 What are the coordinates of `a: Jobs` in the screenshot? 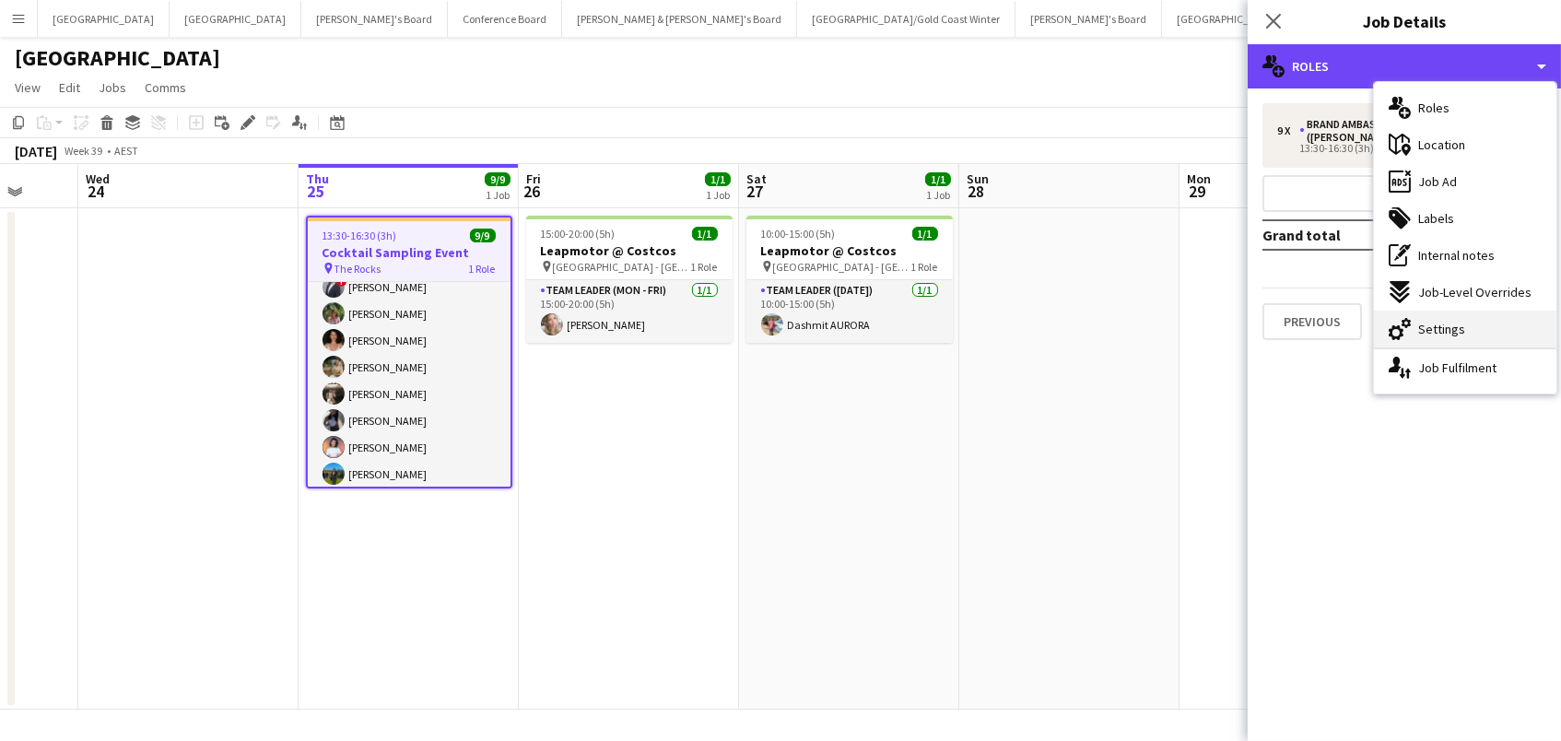 It's located at (112, 88).